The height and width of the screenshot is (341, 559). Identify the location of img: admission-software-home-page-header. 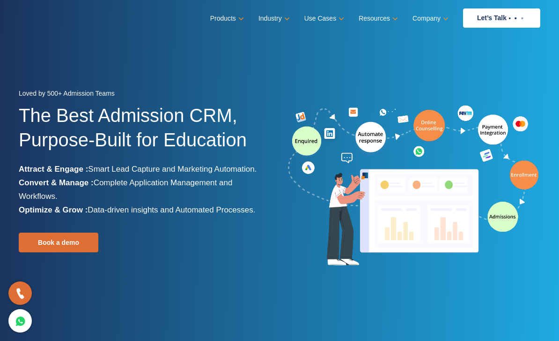
(414, 186).